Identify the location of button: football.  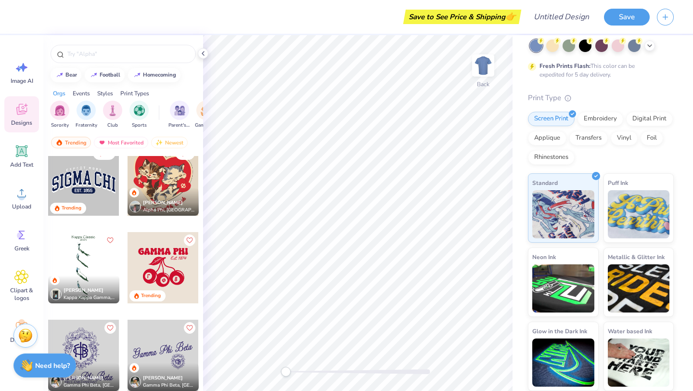
(104, 75).